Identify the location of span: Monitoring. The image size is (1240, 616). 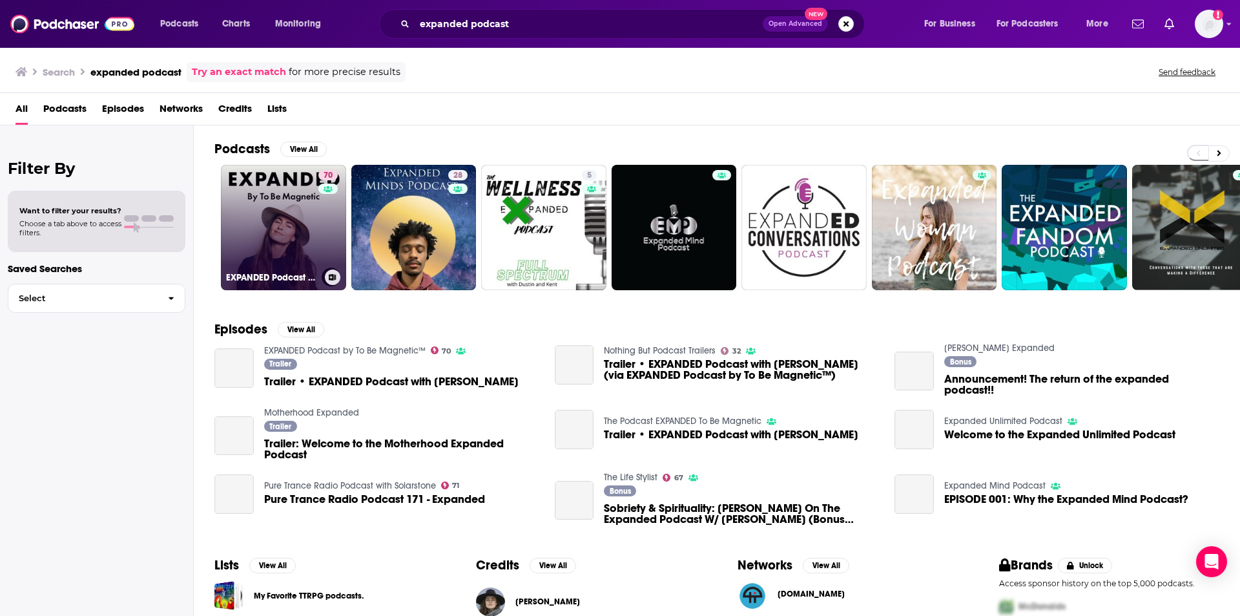
(298, 24).